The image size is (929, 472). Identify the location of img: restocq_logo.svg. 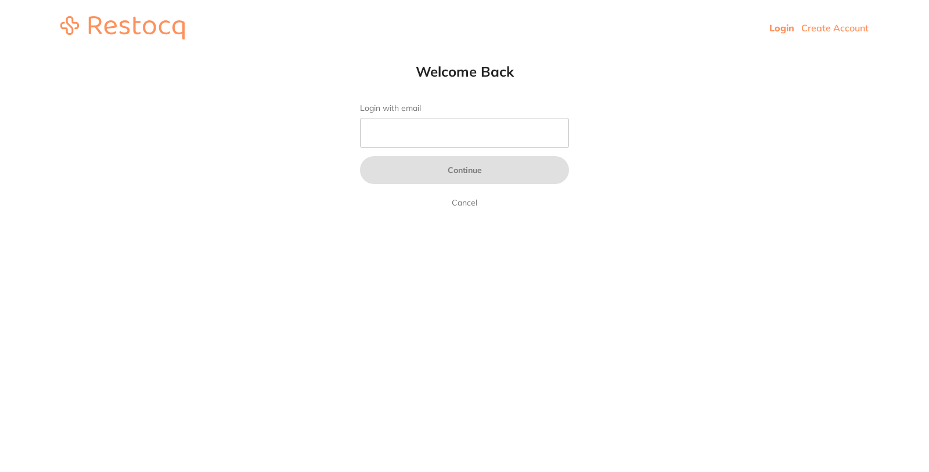
(122, 28).